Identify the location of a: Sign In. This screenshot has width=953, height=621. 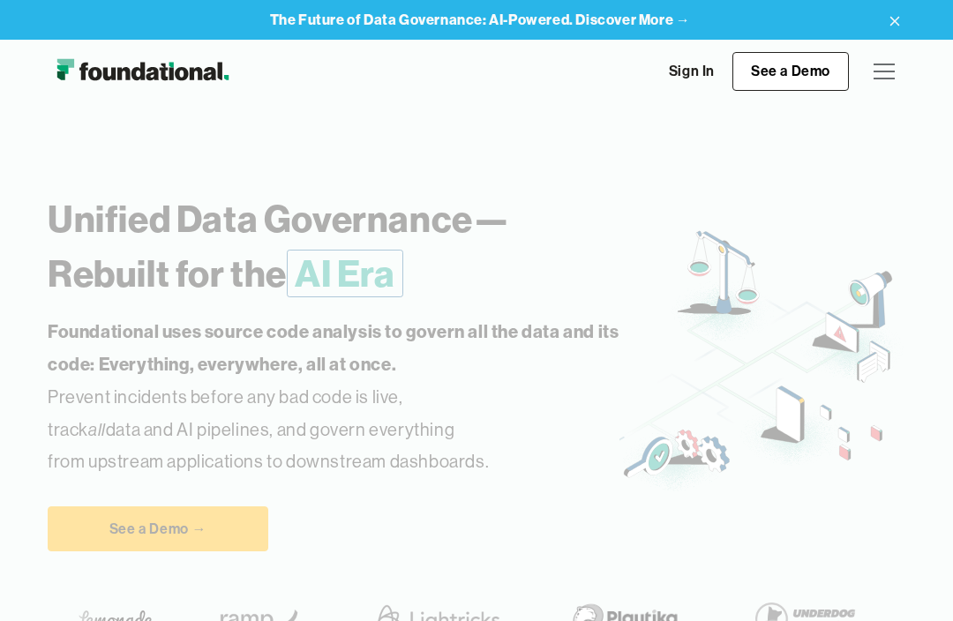
(692, 71).